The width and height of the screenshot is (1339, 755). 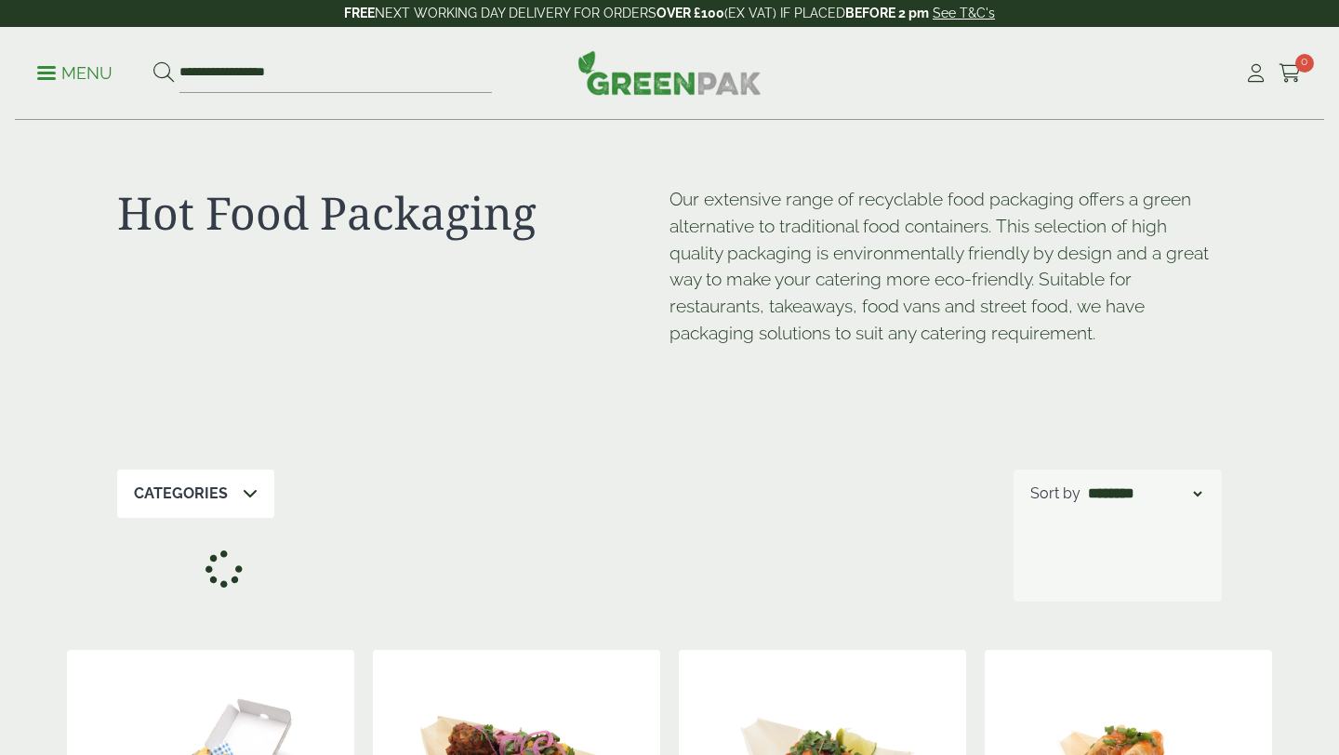 What do you see at coordinates (1256, 73) in the screenshot?
I see `i: My Account` at bounding box center [1256, 73].